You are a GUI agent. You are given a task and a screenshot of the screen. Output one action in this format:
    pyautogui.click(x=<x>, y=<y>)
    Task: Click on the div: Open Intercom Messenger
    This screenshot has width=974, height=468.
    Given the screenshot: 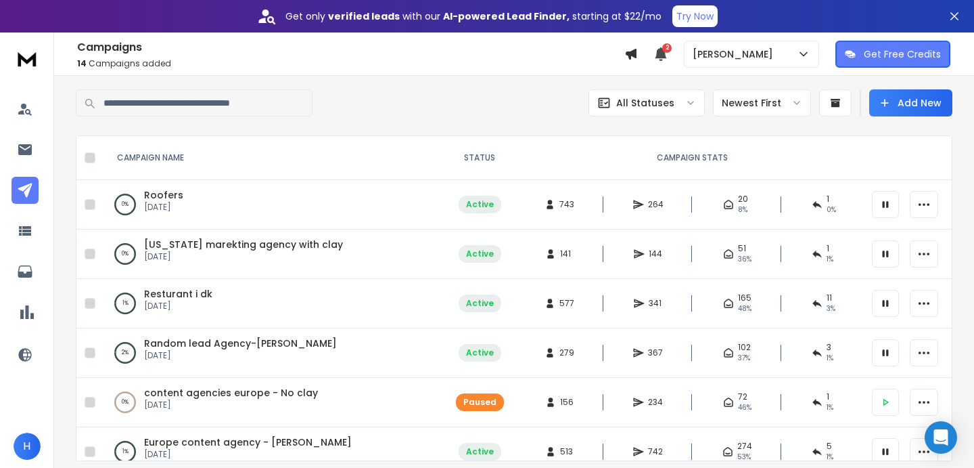 What is the action you would take?
    pyautogui.click(x=941, y=437)
    